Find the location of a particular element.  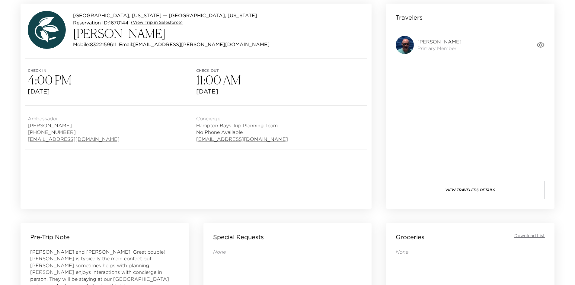

span: Concierge is located at coordinates (242, 119).